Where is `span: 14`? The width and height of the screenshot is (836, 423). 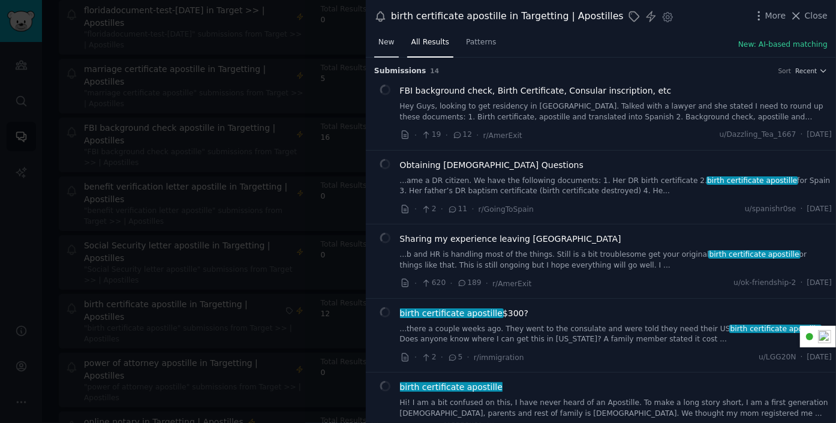 span: 14 is located at coordinates (435, 71).